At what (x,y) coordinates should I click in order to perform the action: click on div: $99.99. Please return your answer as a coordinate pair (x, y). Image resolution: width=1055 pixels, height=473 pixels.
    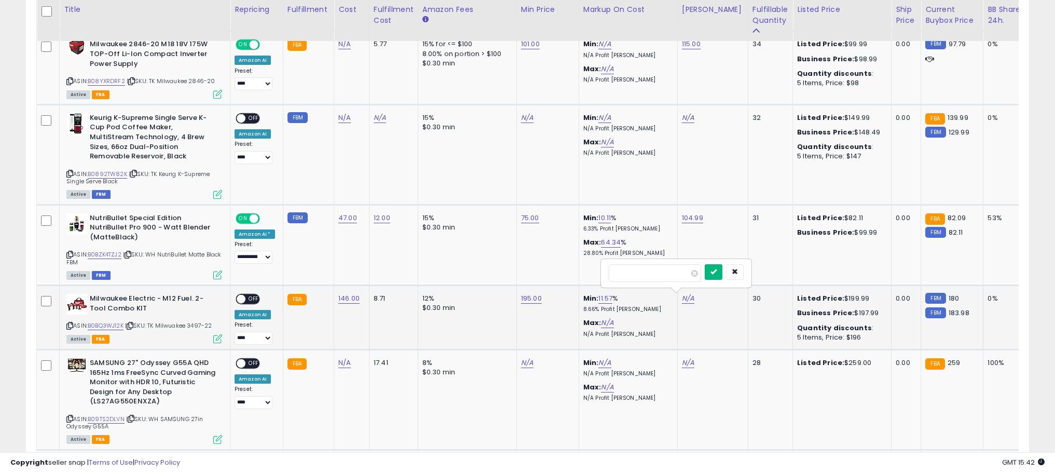
    Looking at the image, I should click on (840, 232).